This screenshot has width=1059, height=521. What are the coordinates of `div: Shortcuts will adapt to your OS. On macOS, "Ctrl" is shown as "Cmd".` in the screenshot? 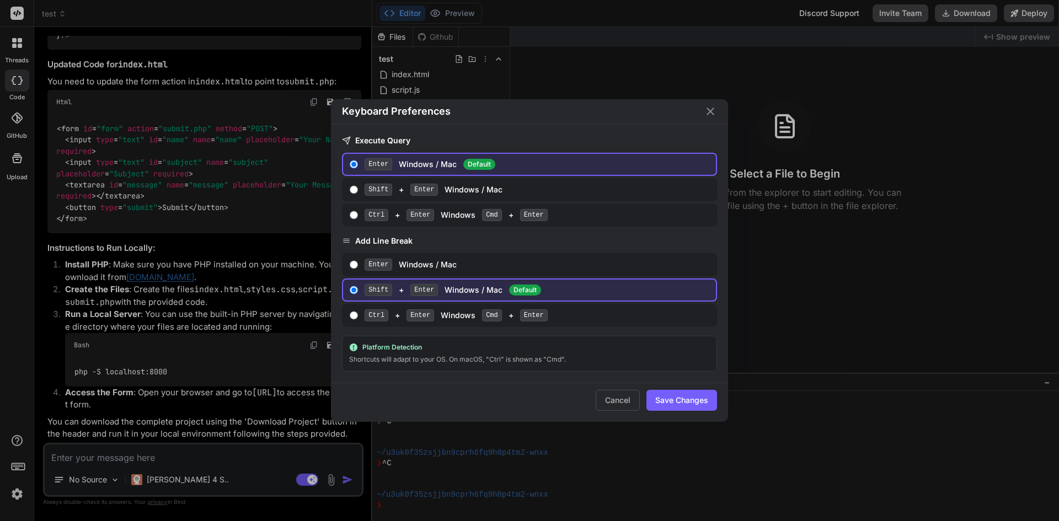 It's located at (529, 360).